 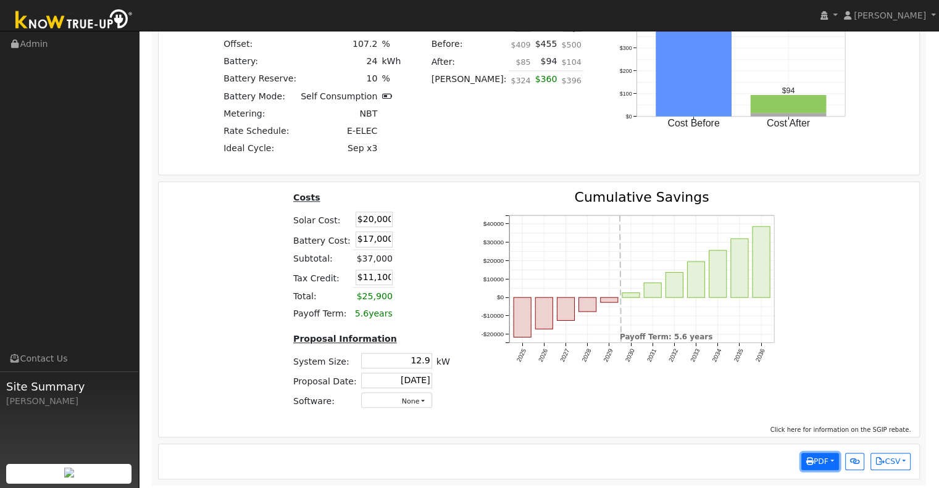 I want to click on td: $396, so click(x=571, y=83).